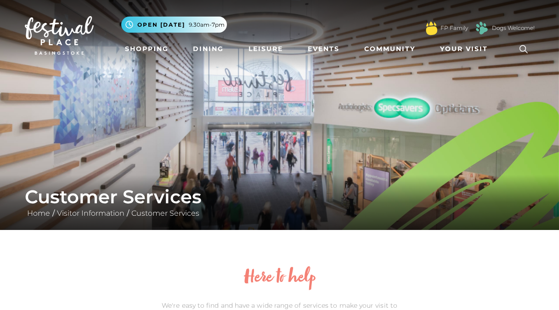 The width and height of the screenshot is (559, 310). What do you see at coordinates (454, 28) in the screenshot?
I see `a: FP Family` at bounding box center [454, 28].